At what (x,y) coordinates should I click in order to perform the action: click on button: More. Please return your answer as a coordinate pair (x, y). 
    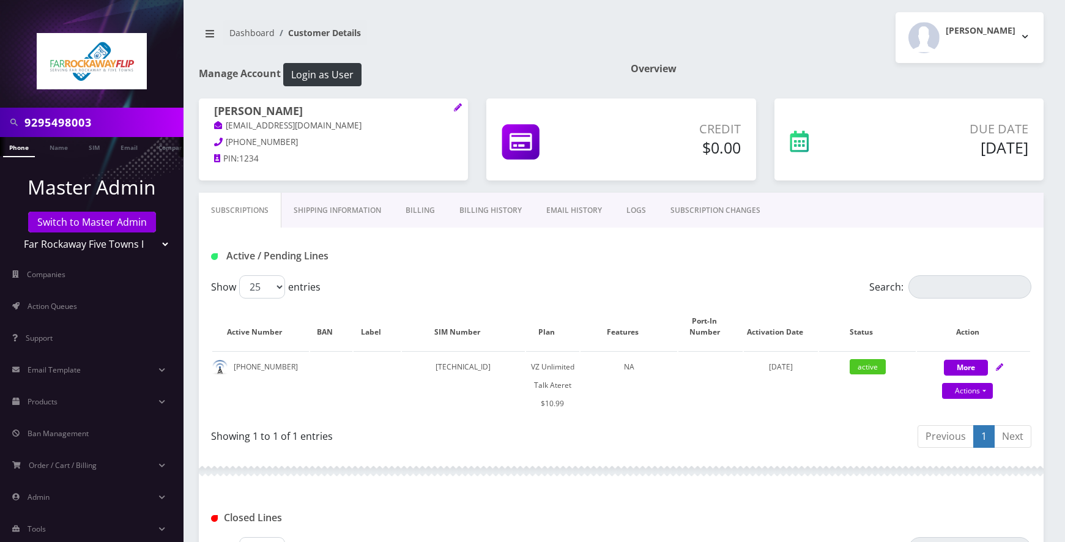
    Looking at the image, I should click on (966, 368).